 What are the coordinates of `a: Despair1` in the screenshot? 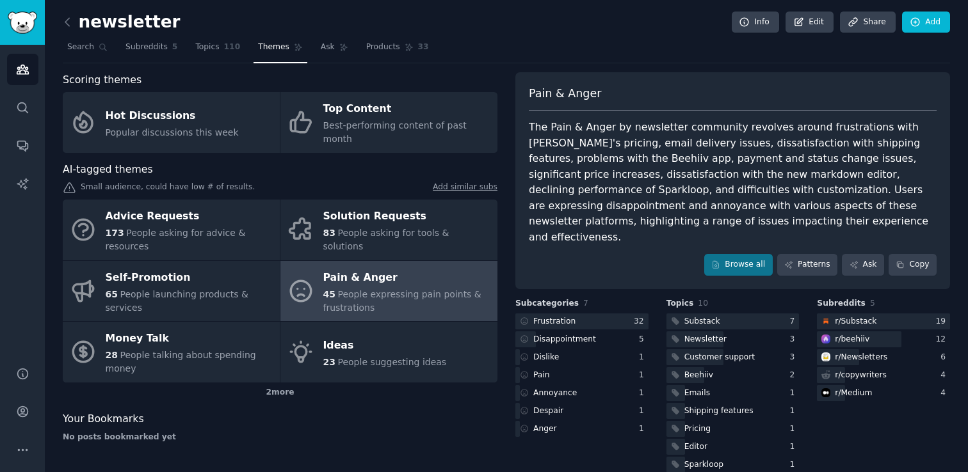 It's located at (582, 411).